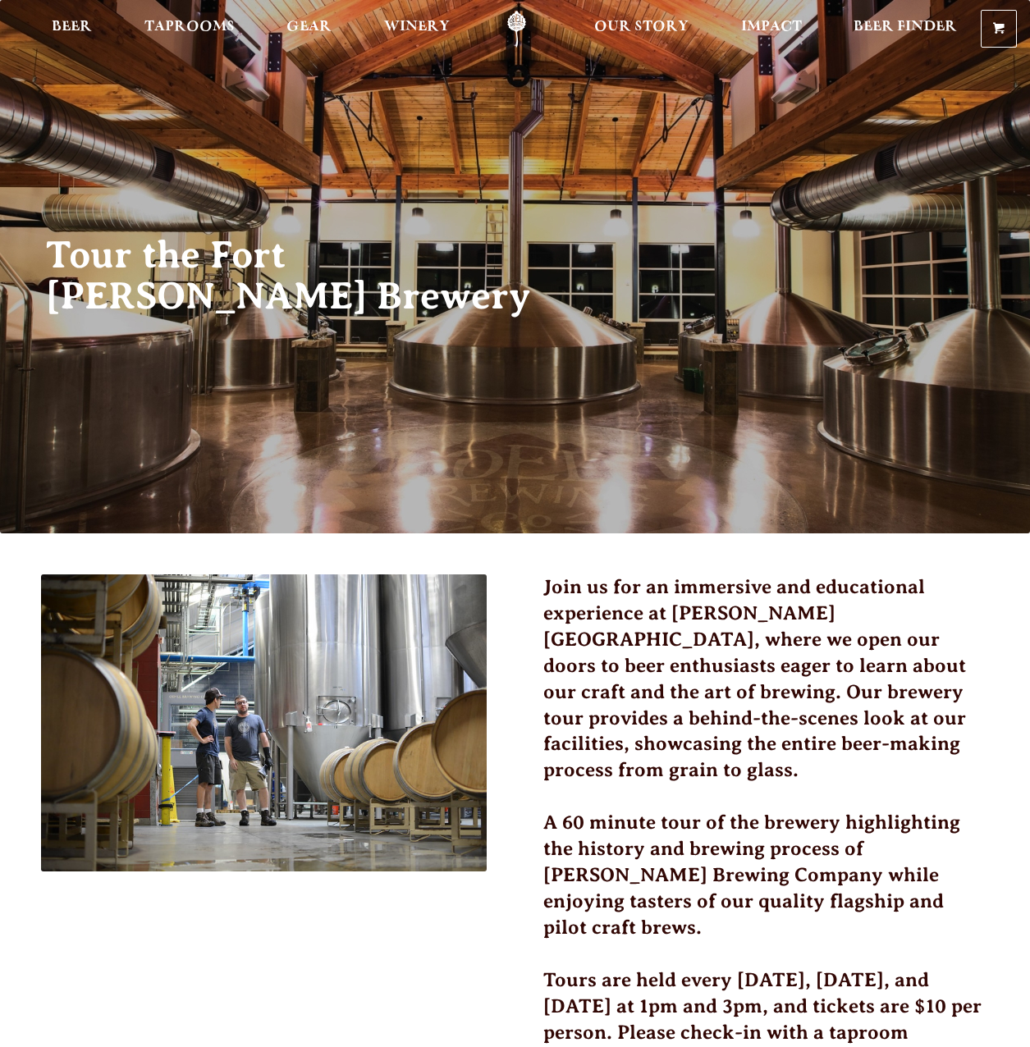 Image resolution: width=1030 pixels, height=1047 pixels. Describe the element at coordinates (309, 27) in the screenshot. I see `span: Gear` at that location.